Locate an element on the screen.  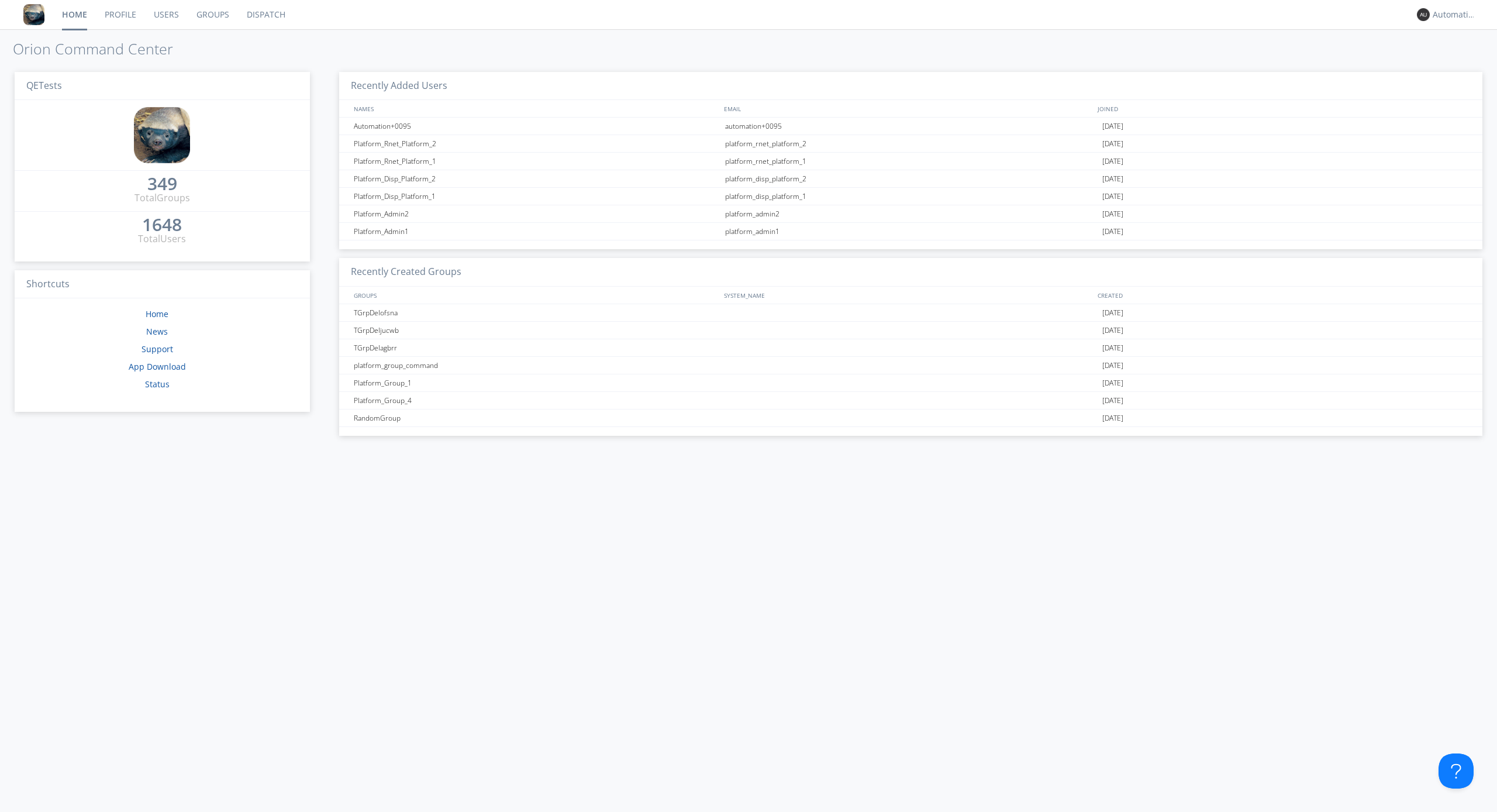
div: platform_admin1 is located at coordinates (910, 231).